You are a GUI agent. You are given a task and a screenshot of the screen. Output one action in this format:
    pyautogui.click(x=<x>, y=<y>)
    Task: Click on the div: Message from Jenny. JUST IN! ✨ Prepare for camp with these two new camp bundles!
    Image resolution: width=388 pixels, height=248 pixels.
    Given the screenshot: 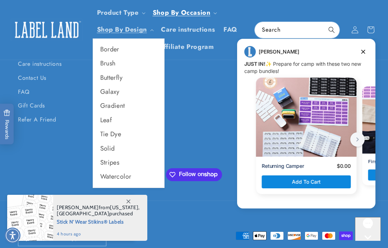 What is the action you would take?
    pyautogui.click(x=74, y=86)
    